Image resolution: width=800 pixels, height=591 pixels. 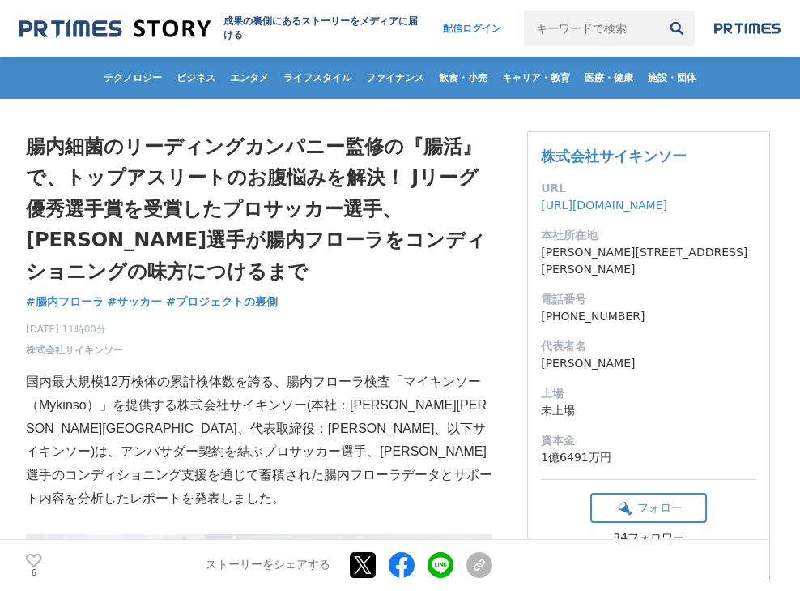 I want to click on a: 成果の裏側にあるストーリーをメディアに届ける 成果の裏側にあるストーリーをメディアに届ける, so click(x=223, y=28).